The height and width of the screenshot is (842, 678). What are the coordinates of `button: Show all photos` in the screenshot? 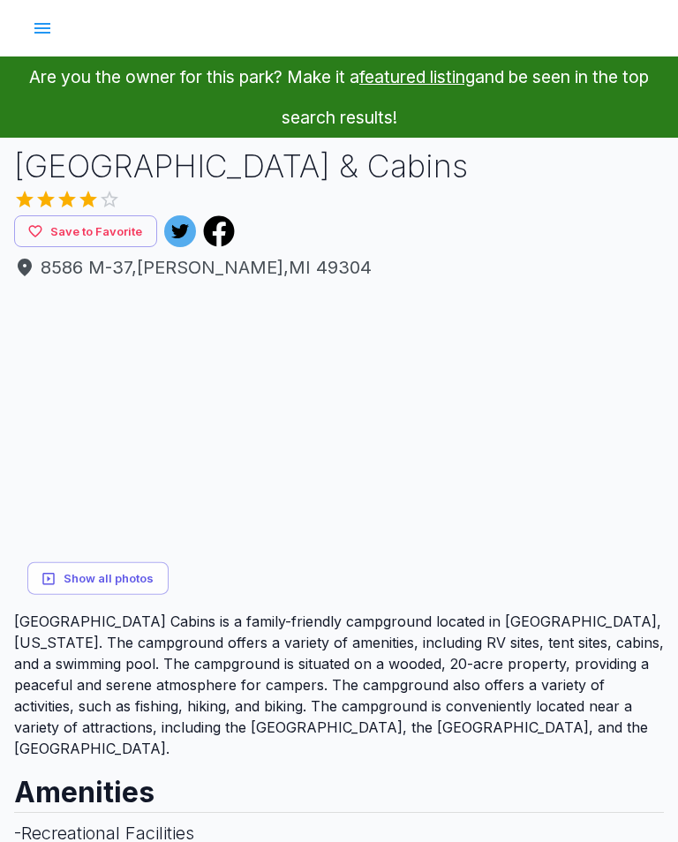 It's located at (98, 578).